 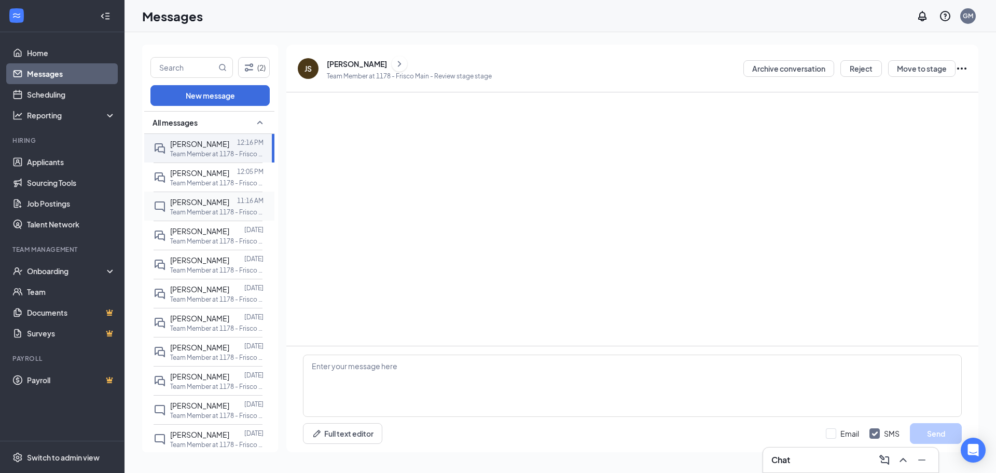 I want to click on svg: WorkstreamLogo, so click(x=17, y=16).